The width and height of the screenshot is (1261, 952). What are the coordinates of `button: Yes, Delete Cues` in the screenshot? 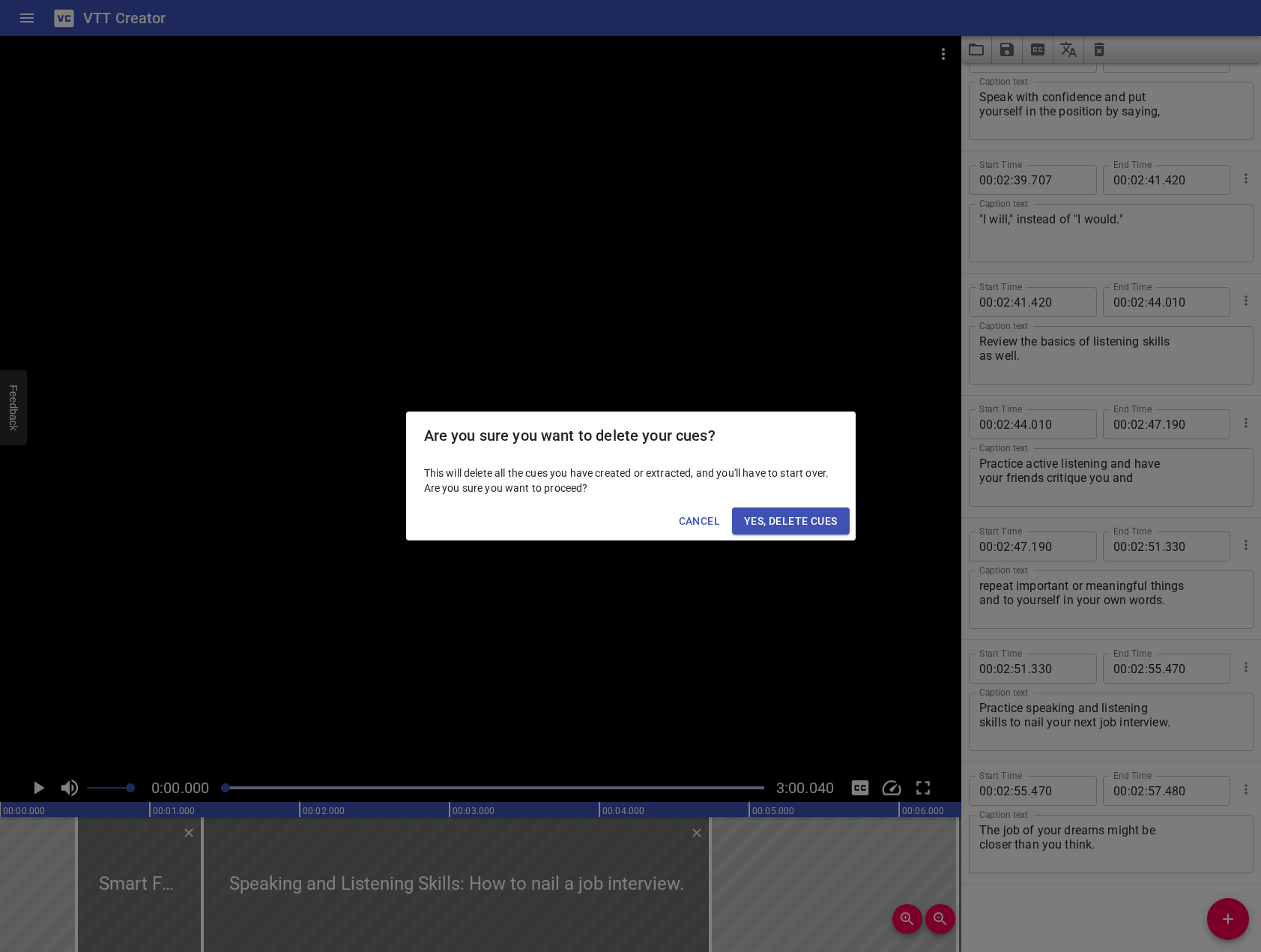 It's located at (791, 521).